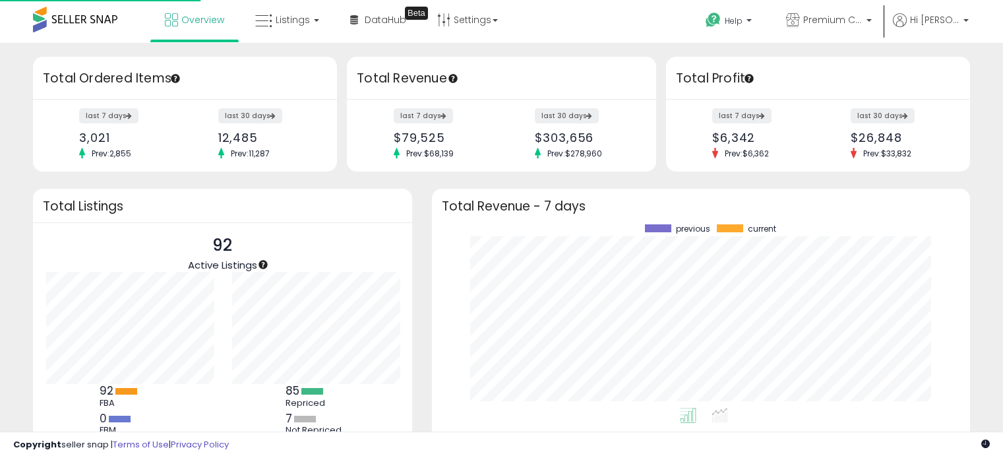  I want to click on i: Get Help, so click(713, 20).